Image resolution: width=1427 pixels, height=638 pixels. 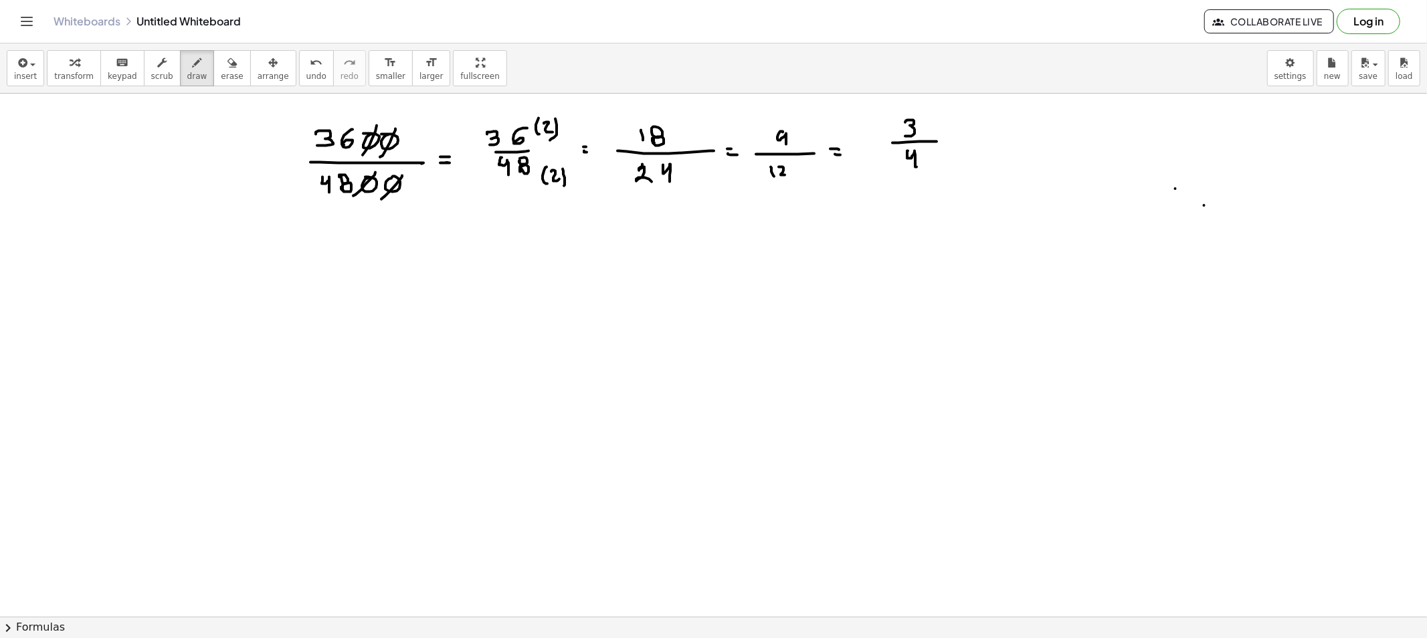 I want to click on button: arrange, so click(x=273, y=68).